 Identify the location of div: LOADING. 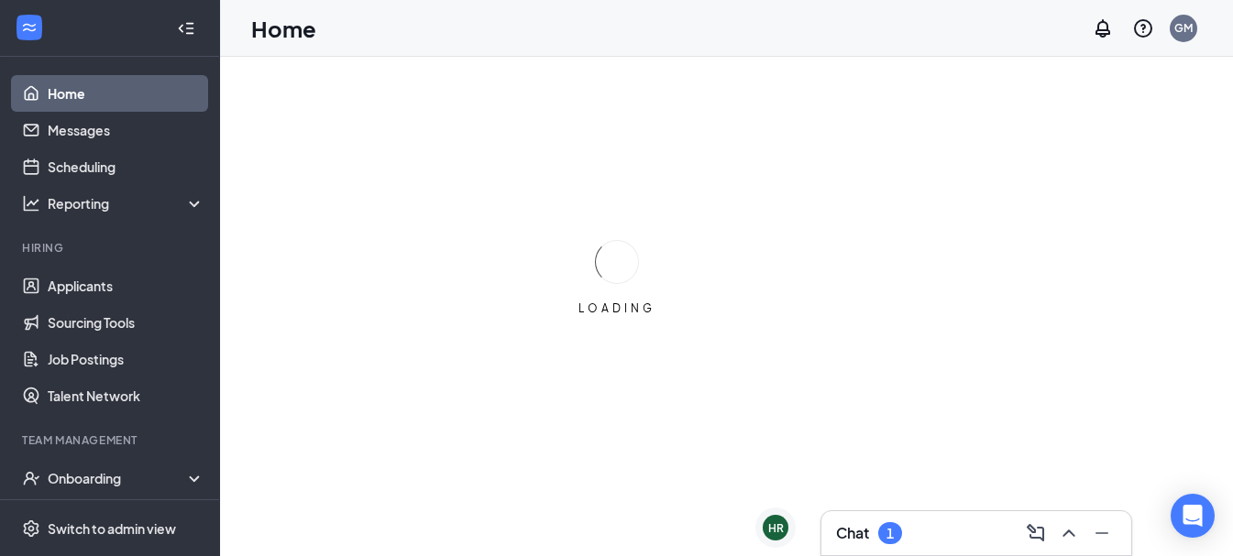
(617, 308).